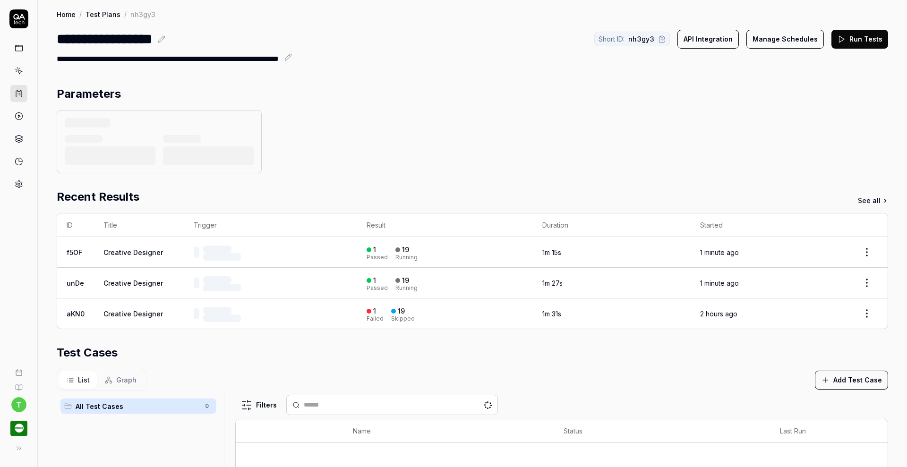  What do you see at coordinates (19, 405) in the screenshot?
I see `span: t` at bounding box center [19, 405].